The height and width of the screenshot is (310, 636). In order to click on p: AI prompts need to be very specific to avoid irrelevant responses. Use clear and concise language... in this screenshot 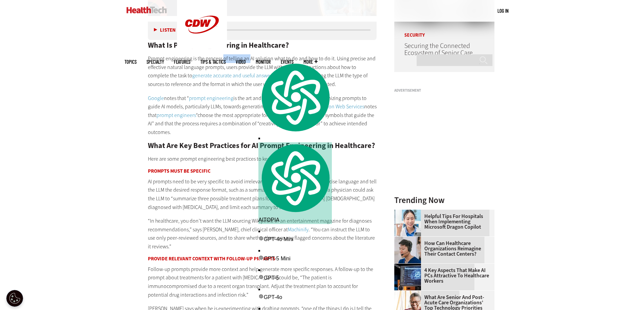, I will do `click(262, 195)`.